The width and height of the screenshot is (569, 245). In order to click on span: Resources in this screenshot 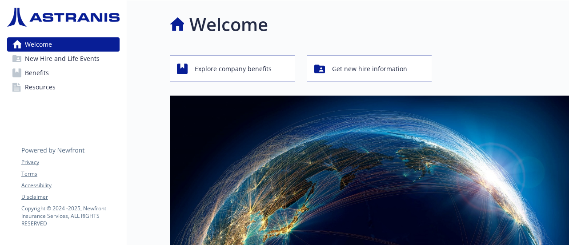, I will do `click(40, 87)`.